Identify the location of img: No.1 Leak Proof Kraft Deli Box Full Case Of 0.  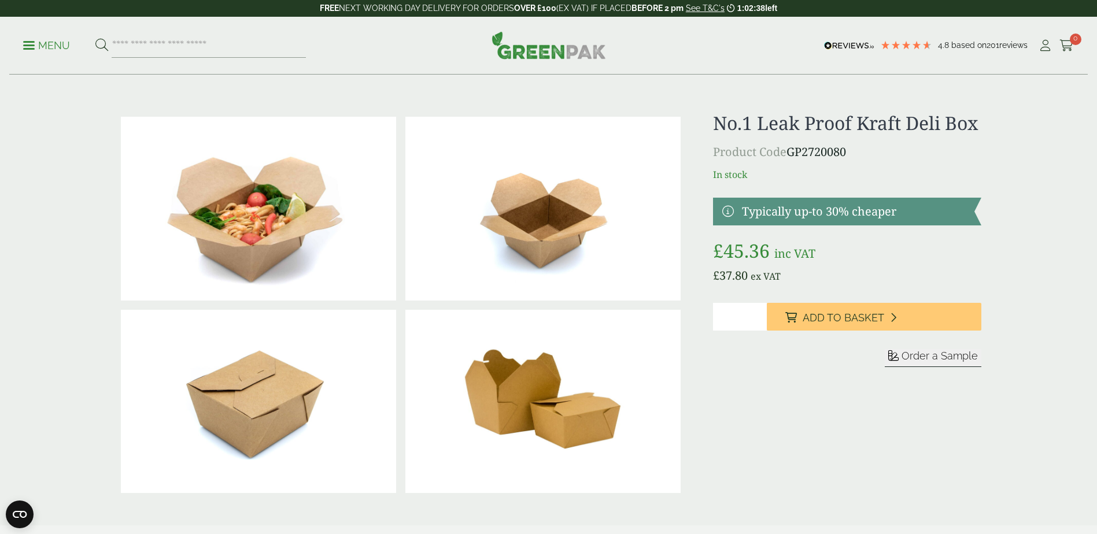
(543, 402).